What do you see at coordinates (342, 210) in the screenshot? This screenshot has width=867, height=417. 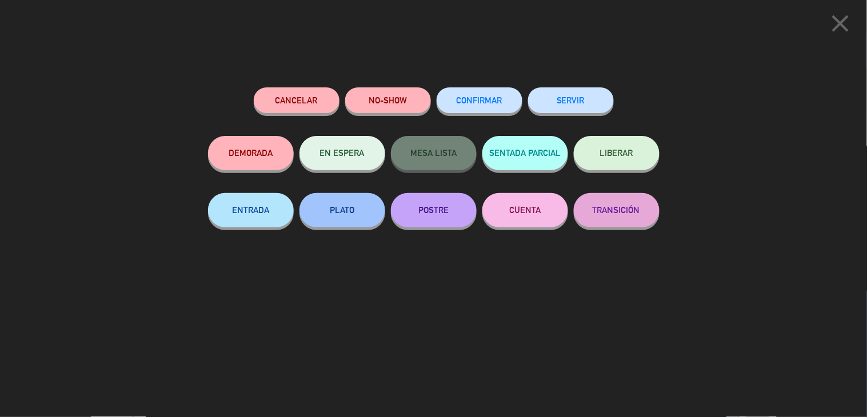 I see `button: PLATO` at bounding box center [342, 210].